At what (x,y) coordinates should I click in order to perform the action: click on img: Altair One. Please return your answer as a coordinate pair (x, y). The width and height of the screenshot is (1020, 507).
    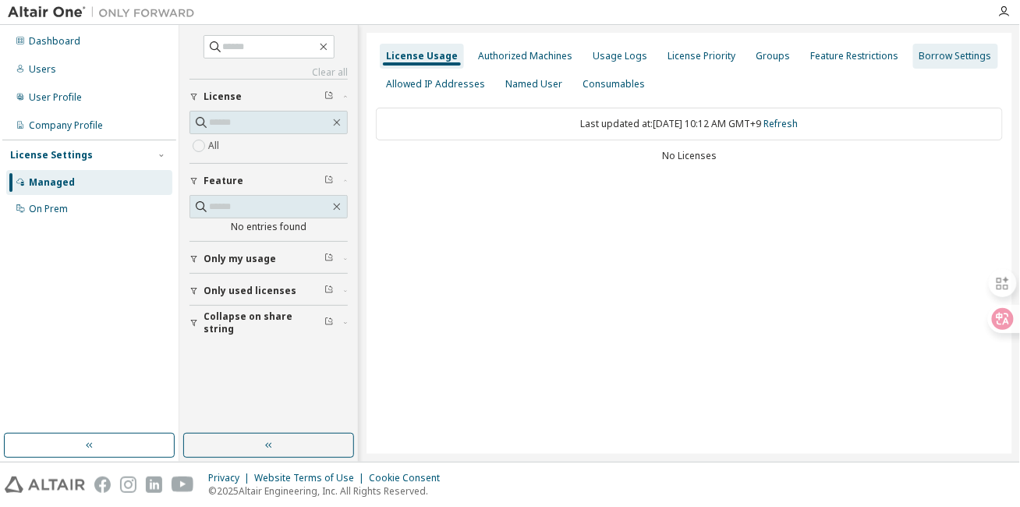
    Looking at the image, I should click on (105, 12).